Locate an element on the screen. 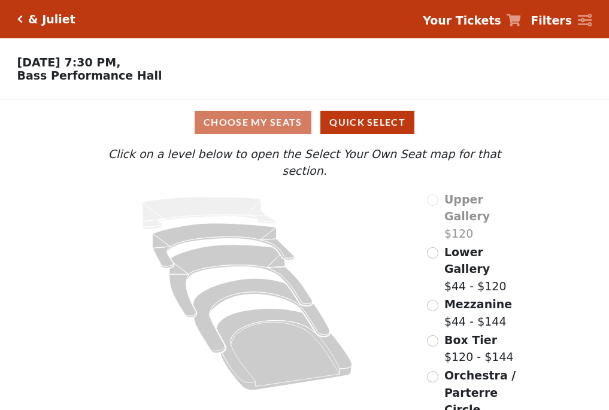 This screenshot has width=609, height=410. h5: & Juliet is located at coordinates (52, 19).